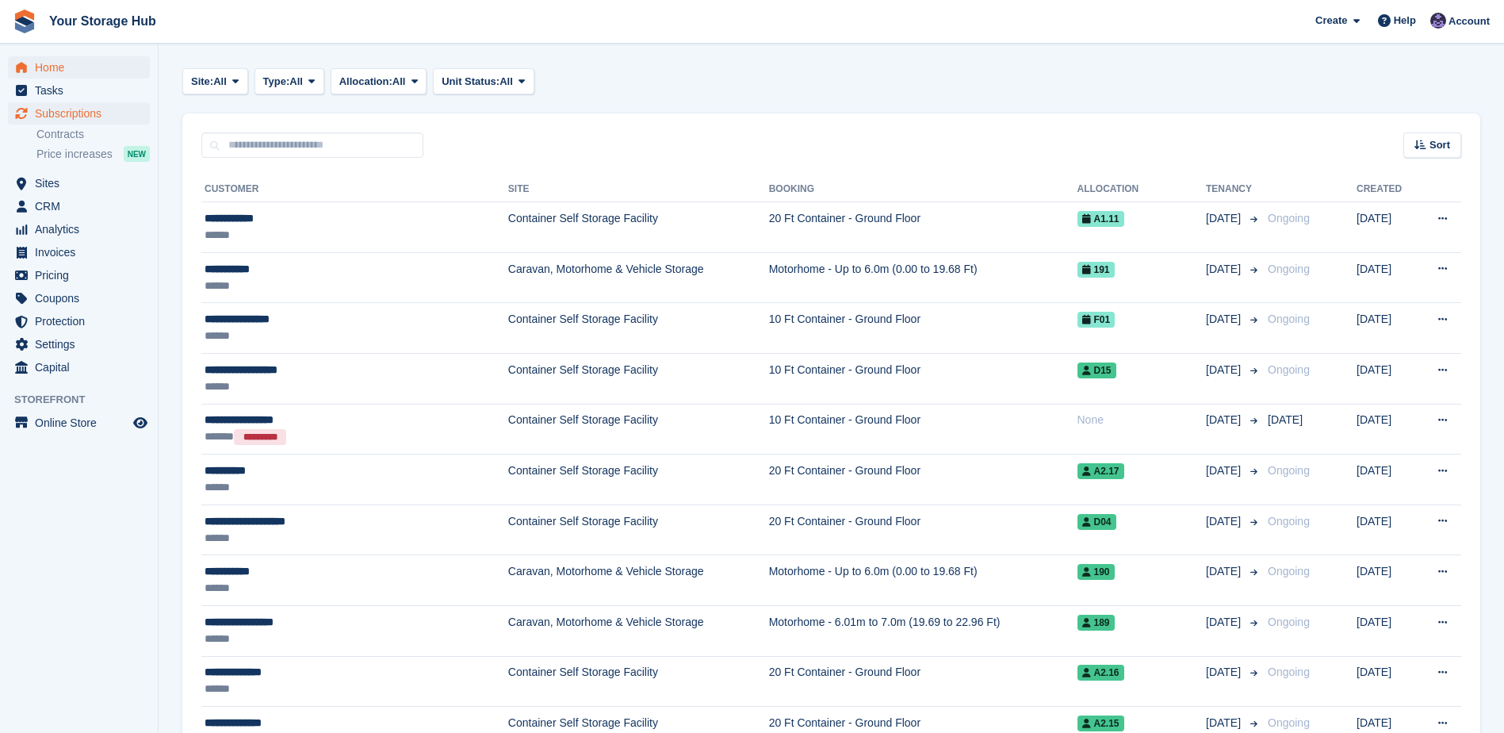 This screenshot has height=733, width=1504. I want to click on span: Allocation:, so click(366, 82).